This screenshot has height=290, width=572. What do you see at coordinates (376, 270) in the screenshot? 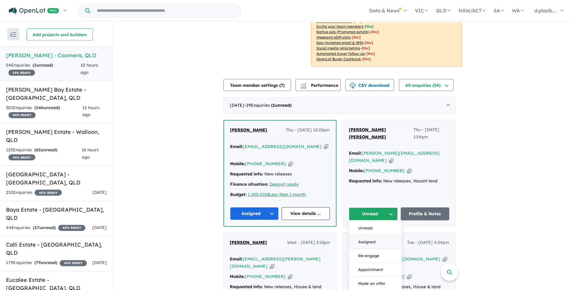
I see `button: Appointment` at bounding box center [376, 270].